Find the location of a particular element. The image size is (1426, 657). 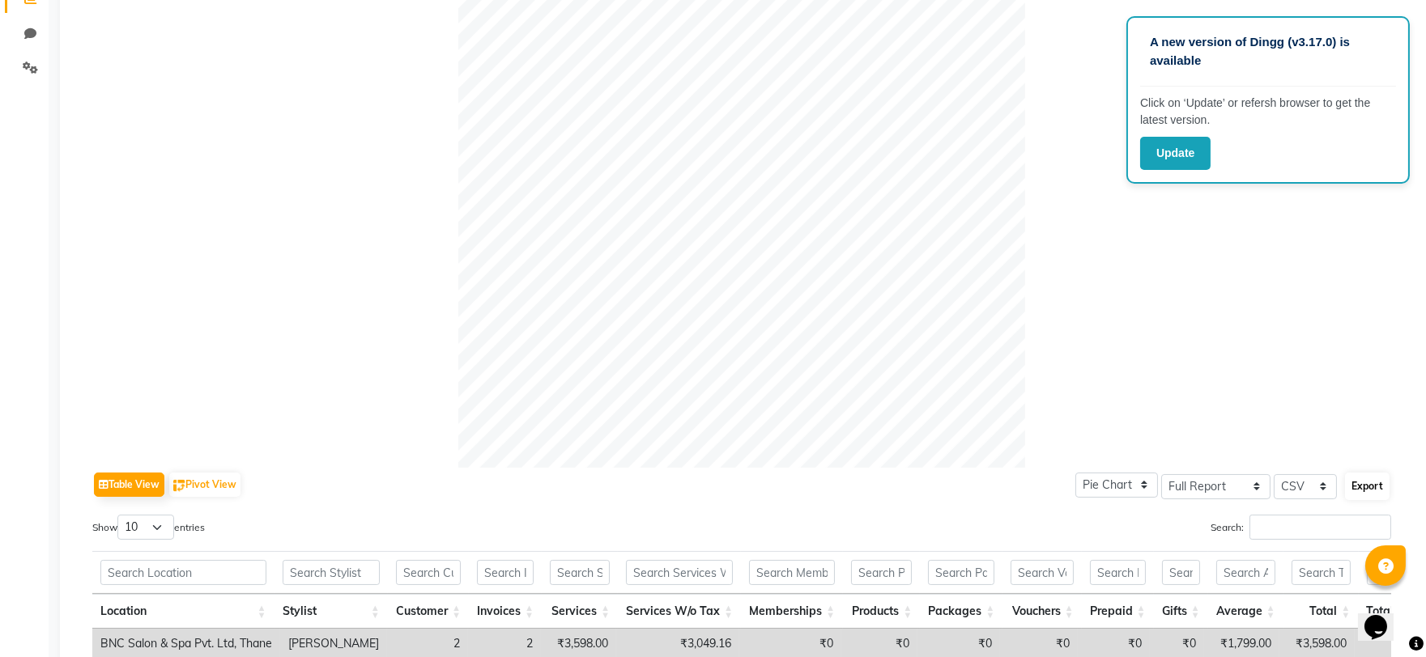

th: Prepaid: activate to sort column ascending is located at coordinates (1117, 611).